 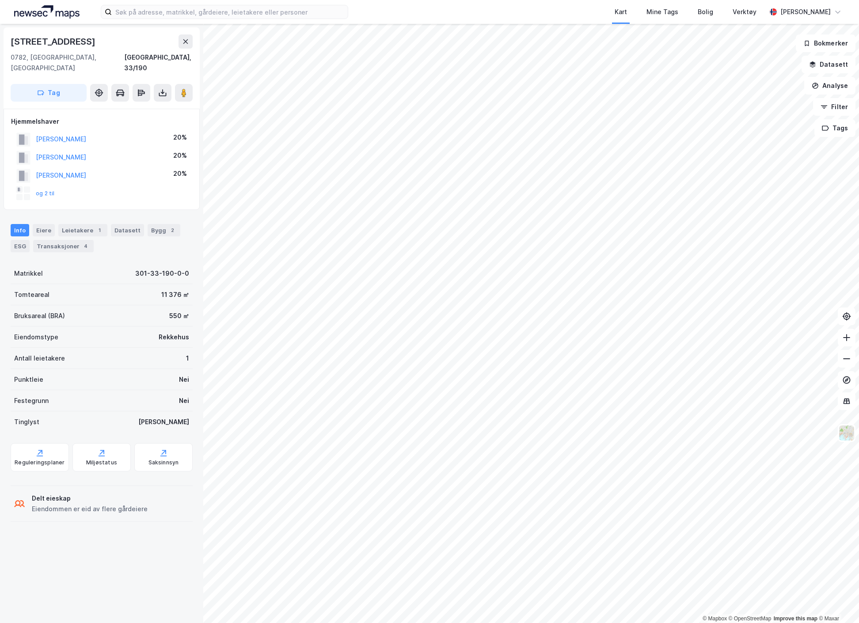 I want to click on input: Søk på adresse, matrikkel, gårdeiere, leietakere eller personer, so click(x=230, y=12).